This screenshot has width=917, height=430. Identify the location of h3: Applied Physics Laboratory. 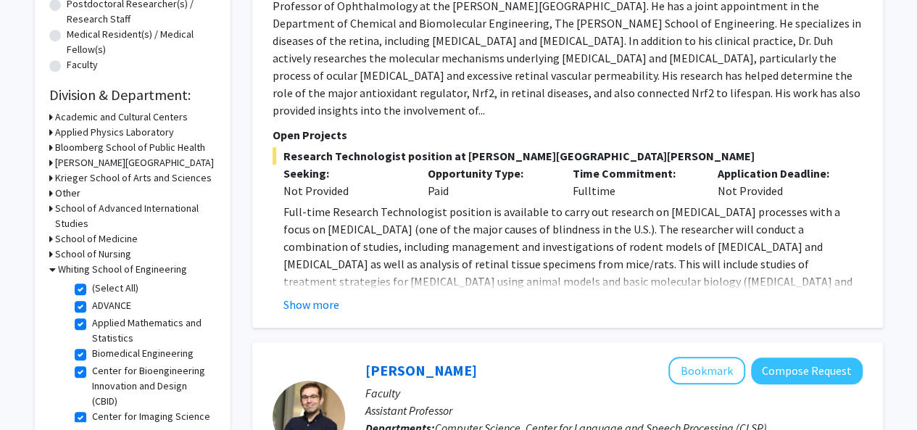
(115, 132).